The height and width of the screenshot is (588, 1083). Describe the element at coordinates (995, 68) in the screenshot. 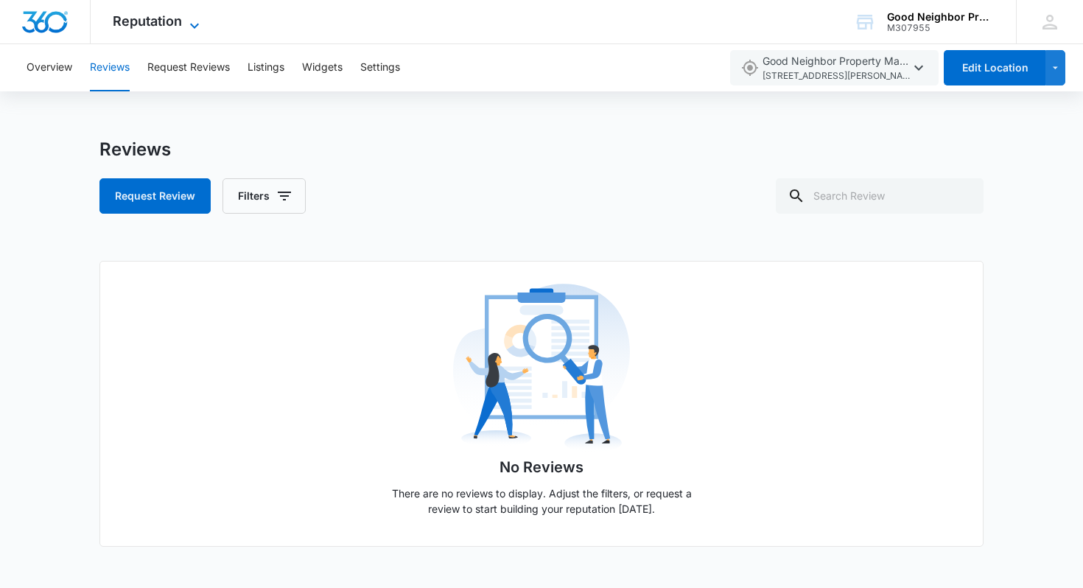

I see `button: Edit Location` at that location.